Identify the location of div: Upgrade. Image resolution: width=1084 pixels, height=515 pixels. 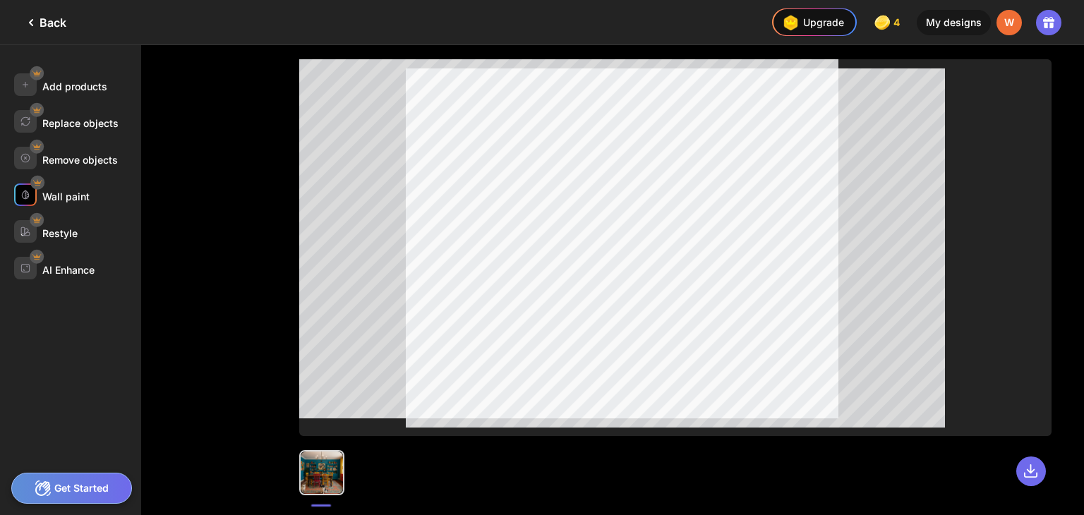
(812, 23).